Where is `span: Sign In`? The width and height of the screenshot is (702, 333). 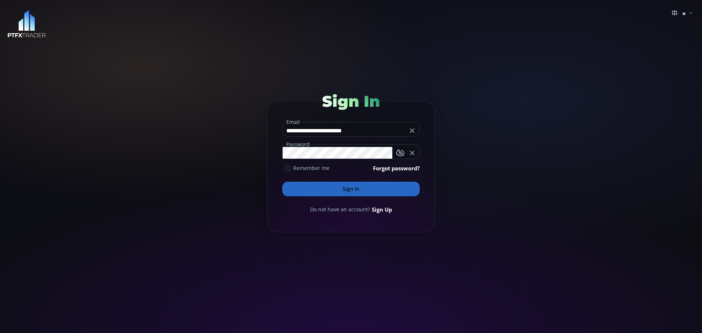
span: Sign In is located at coordinates (351, 101).